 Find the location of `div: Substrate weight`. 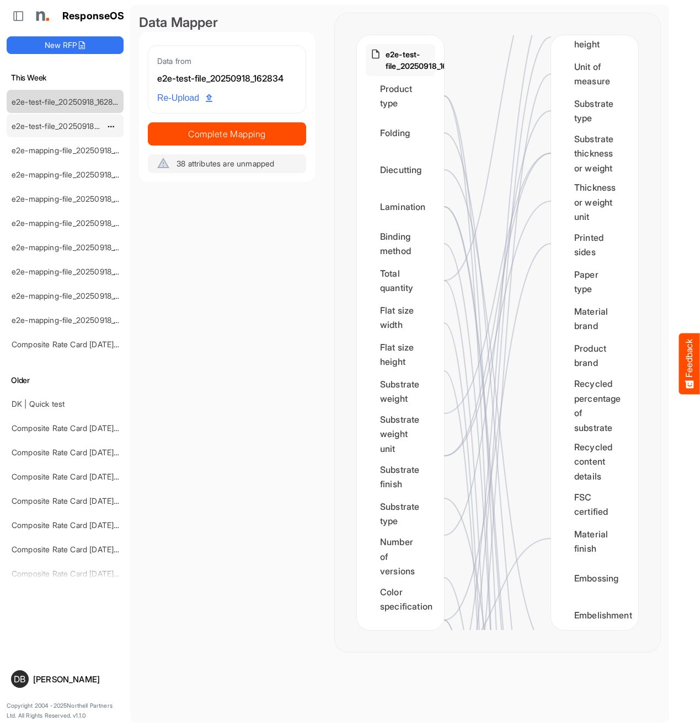

div: Substrate weight is located at coordinates (400, 392).